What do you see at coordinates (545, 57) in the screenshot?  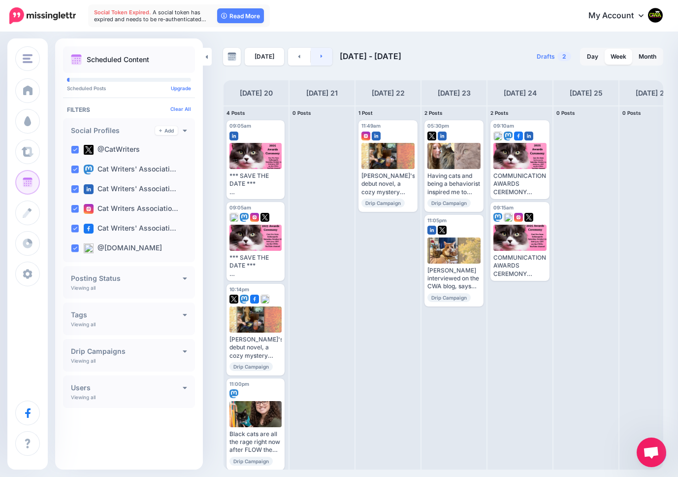 I see `span: Drafts` at bounding box center [545, 57].